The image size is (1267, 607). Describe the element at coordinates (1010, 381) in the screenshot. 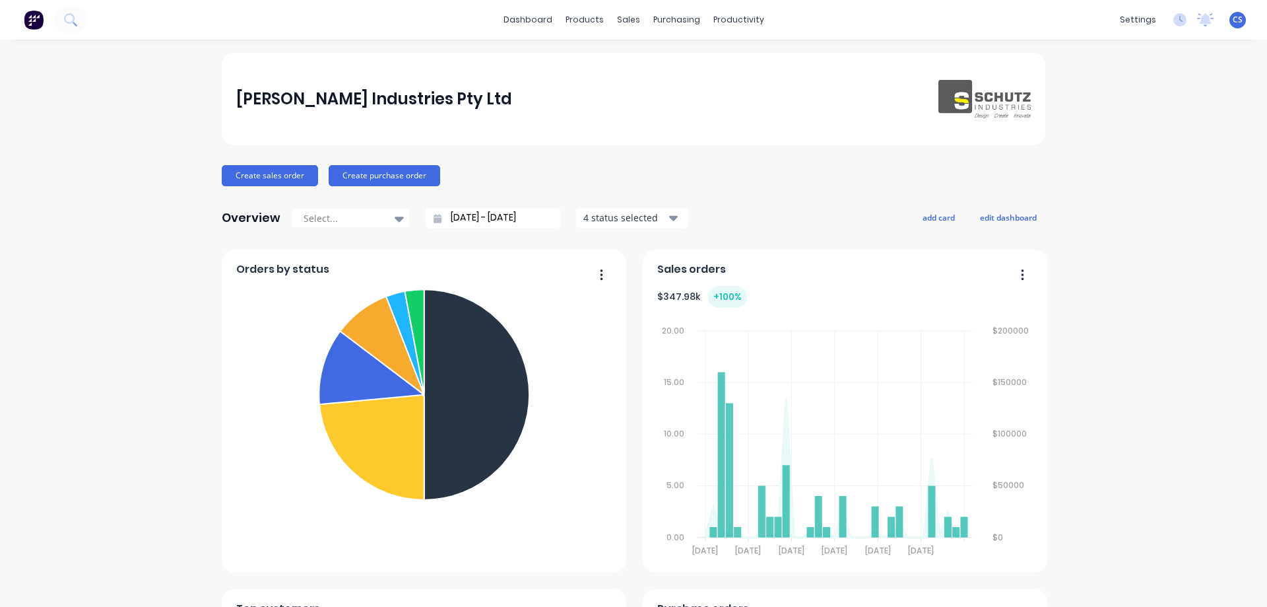

I see `tspan: $150000` at that location.